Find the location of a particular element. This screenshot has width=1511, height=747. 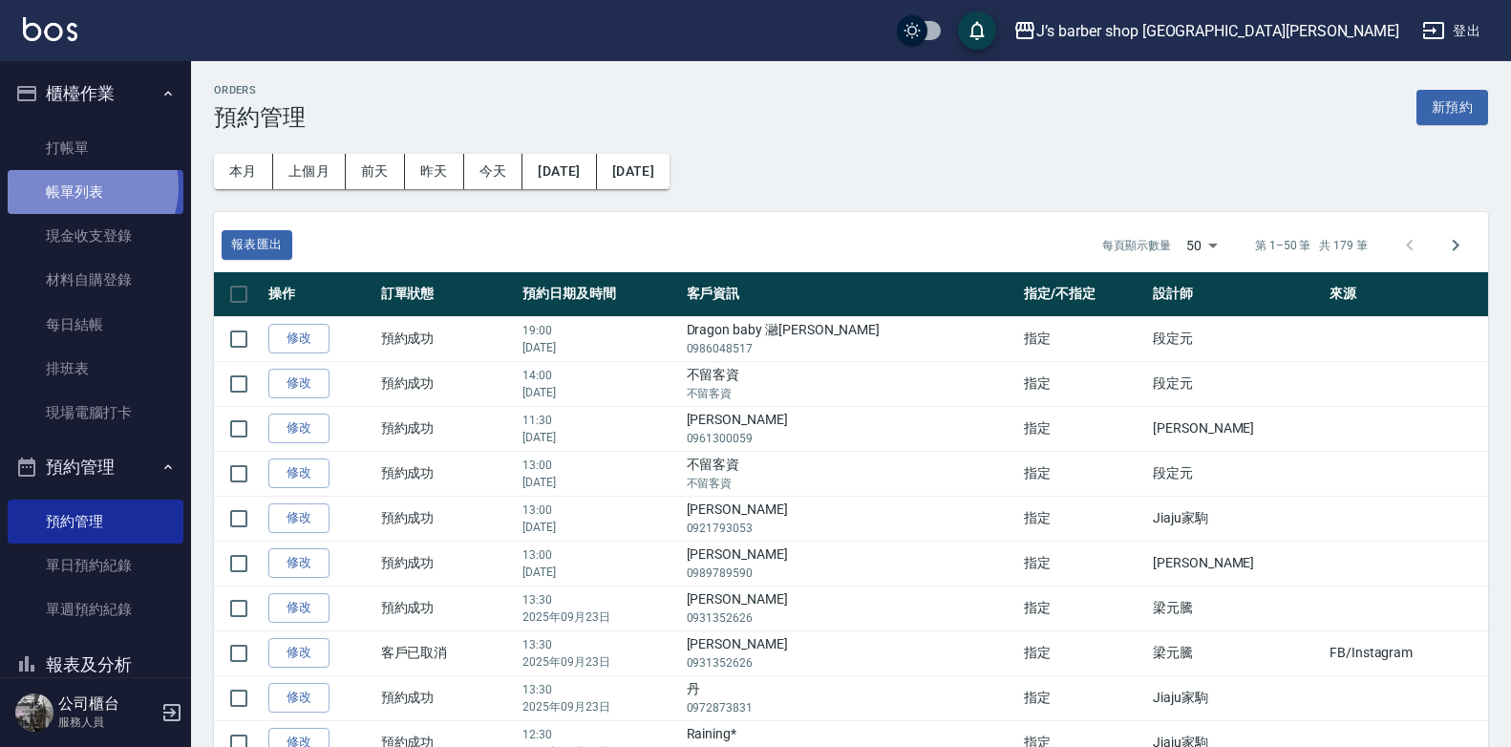

button: 預約管理 is located at coordinates (96, 467).